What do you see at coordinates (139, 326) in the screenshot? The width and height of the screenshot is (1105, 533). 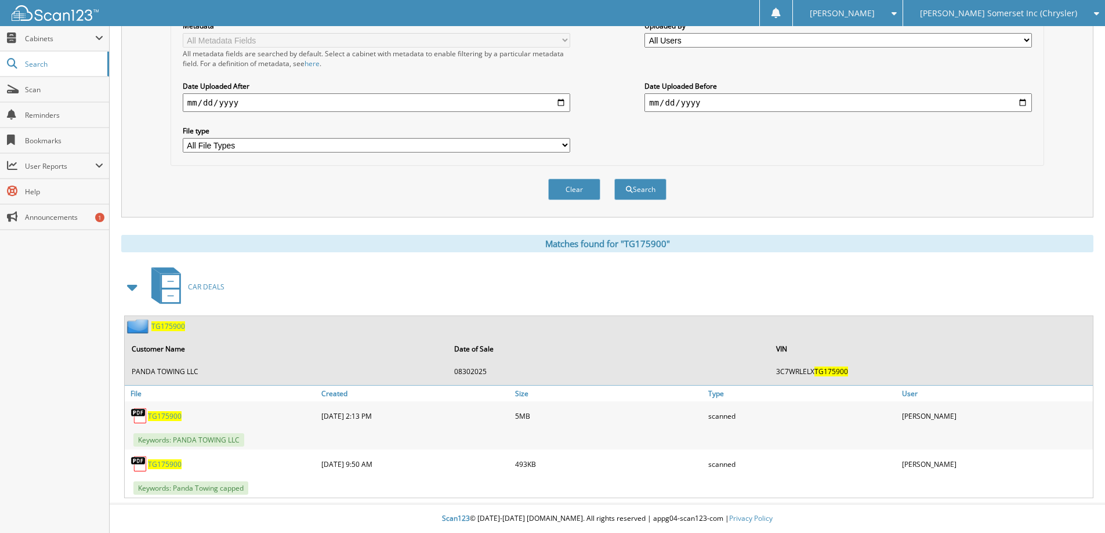 I see `img: folder2.png` at bounding box center [139, 326].